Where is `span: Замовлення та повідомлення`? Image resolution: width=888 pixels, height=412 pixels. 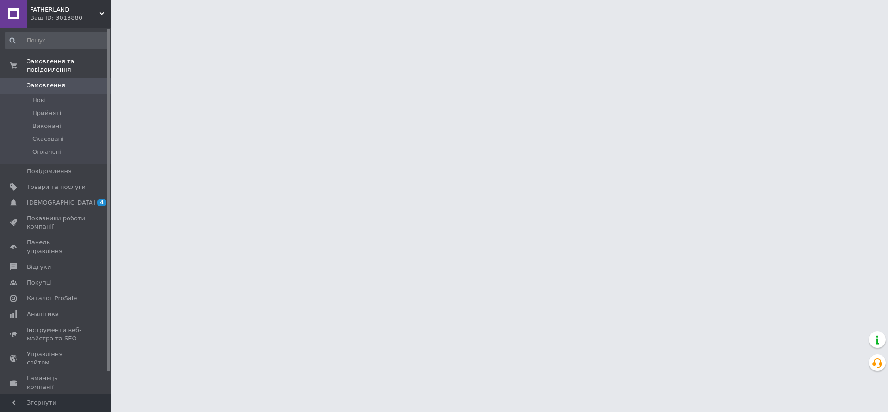 span: Замовлення та повідомлення is located at coordinates (69, 66).